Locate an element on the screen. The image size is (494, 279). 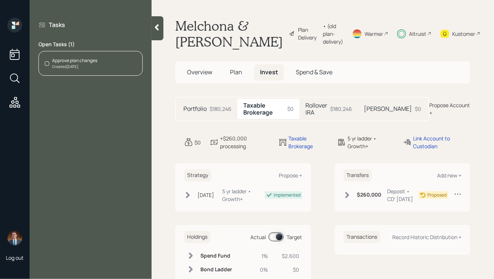
h6: Holdings is located at coordinates (197, 237).